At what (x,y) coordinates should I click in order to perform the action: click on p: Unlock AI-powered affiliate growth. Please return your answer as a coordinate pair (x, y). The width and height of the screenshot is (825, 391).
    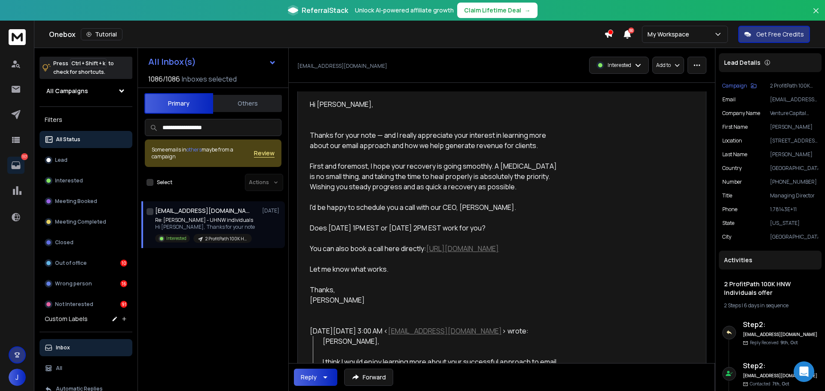
    Looking at the image, I should click on (404, 10).